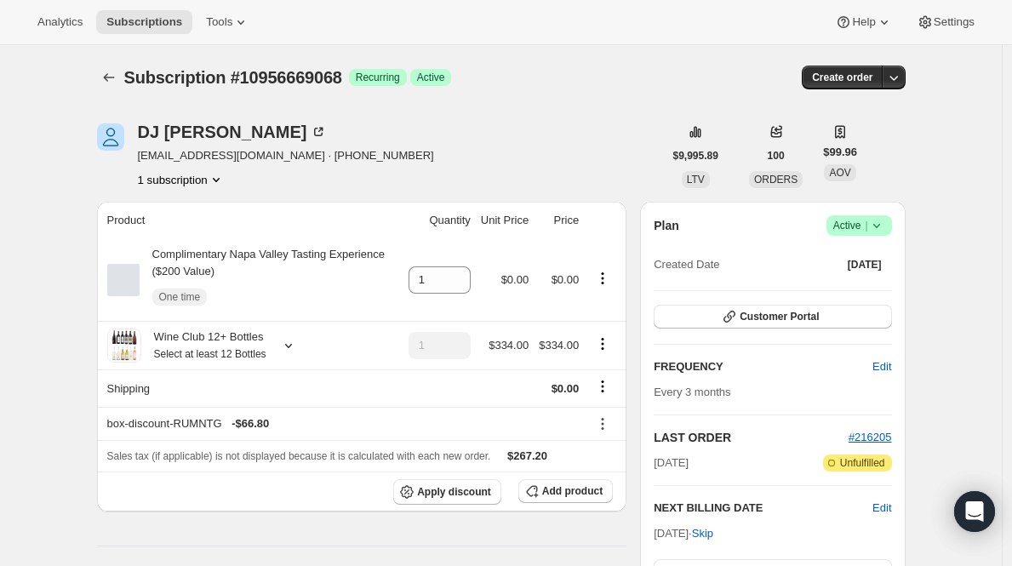 The height and width of the screenshot is (566, 1012). Describe the element at coordinates (250, 388) in the screenshot. I see `th: Shipping` at that location.